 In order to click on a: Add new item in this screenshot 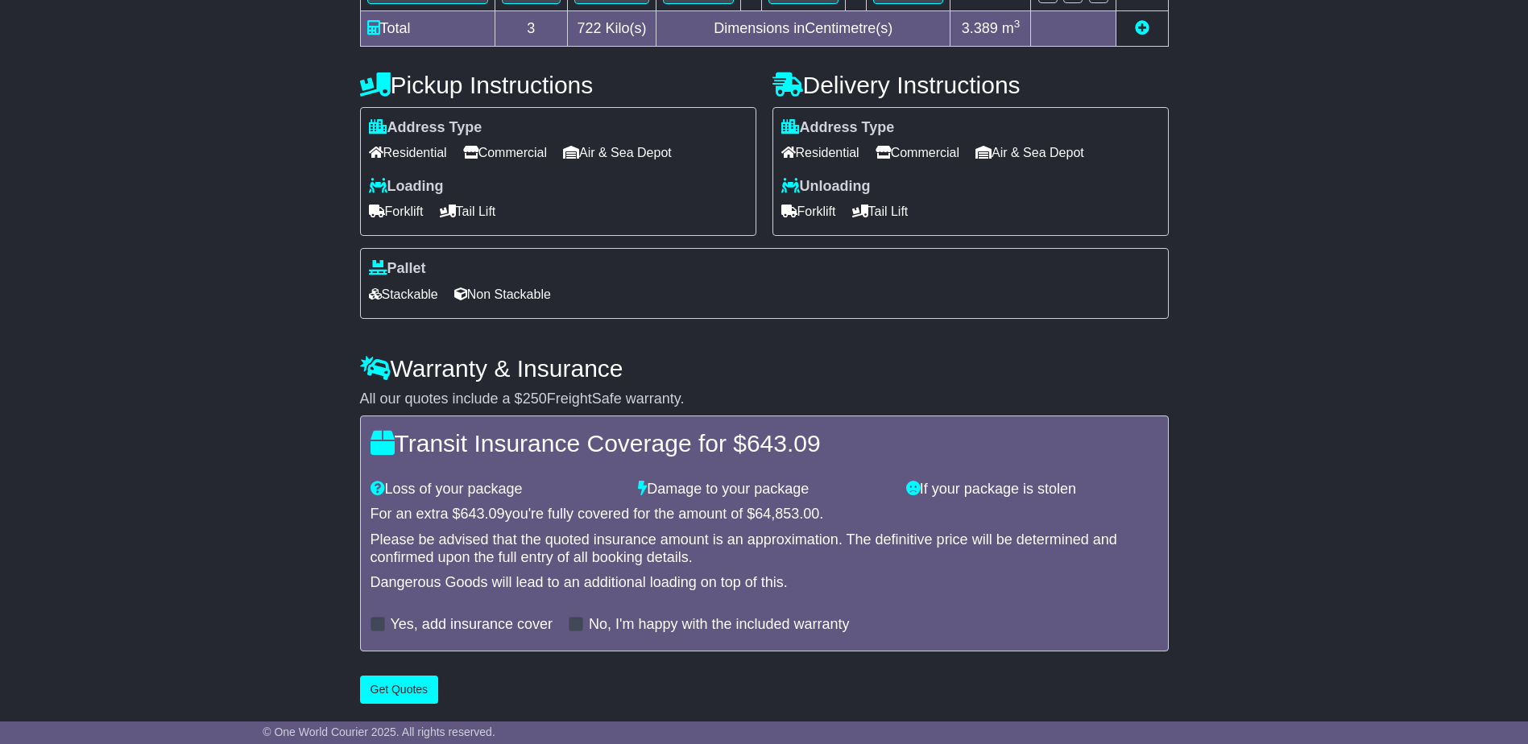, I will do `click(1142, 28)`.